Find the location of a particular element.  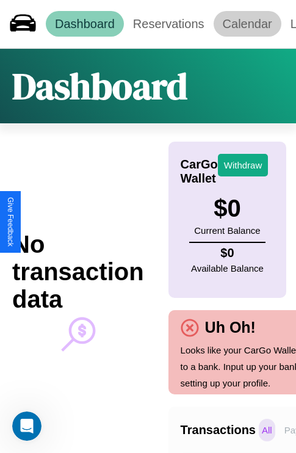

a: Calendar is located at coordinates (247, 24).